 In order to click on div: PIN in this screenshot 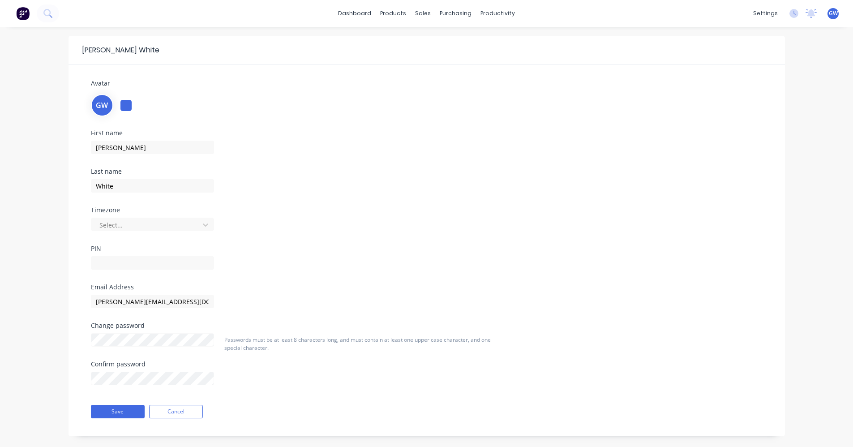, I will do `click(198, 249)`.